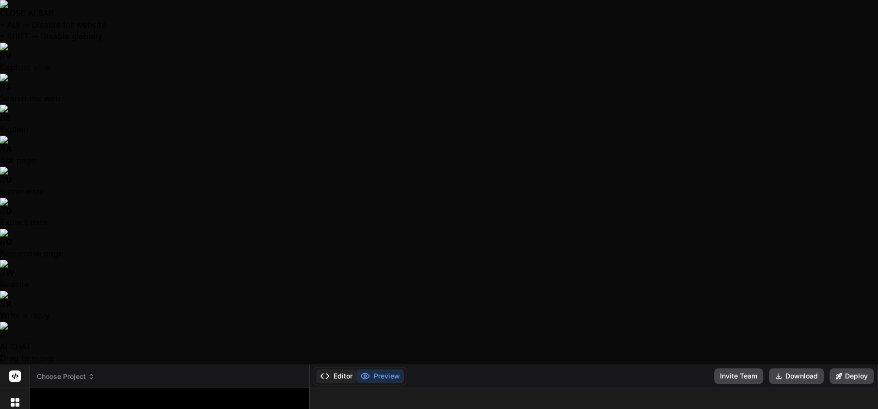 Image resolution: width=878 pixels, height=409 pixels. I want to click on button: Deploy, so click(851, 376).